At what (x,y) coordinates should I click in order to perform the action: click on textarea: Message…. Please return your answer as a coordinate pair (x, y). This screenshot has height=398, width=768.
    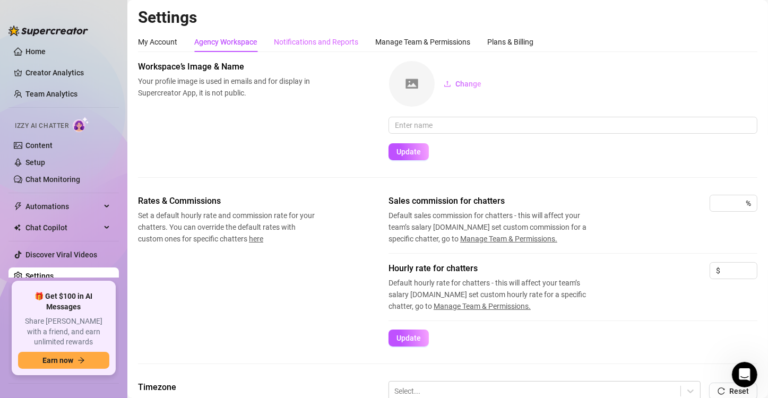
    Looking at the image, I should click on (106, 303).